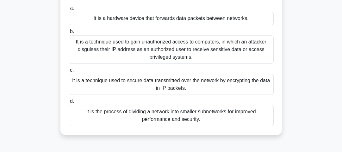  Describe the element at coordinates (171, 115) in the screenshot. I see `div: It is the process of dividing a network into smaller subnetworks for improved performance and sec...` at that location.